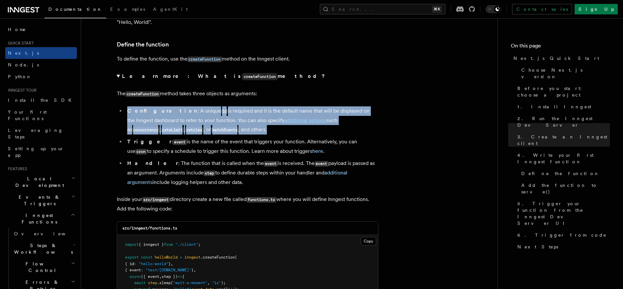  Describe the element at coordinates (41, 133) in the screenshot. I see `a: Leveraging Steps` at that location.